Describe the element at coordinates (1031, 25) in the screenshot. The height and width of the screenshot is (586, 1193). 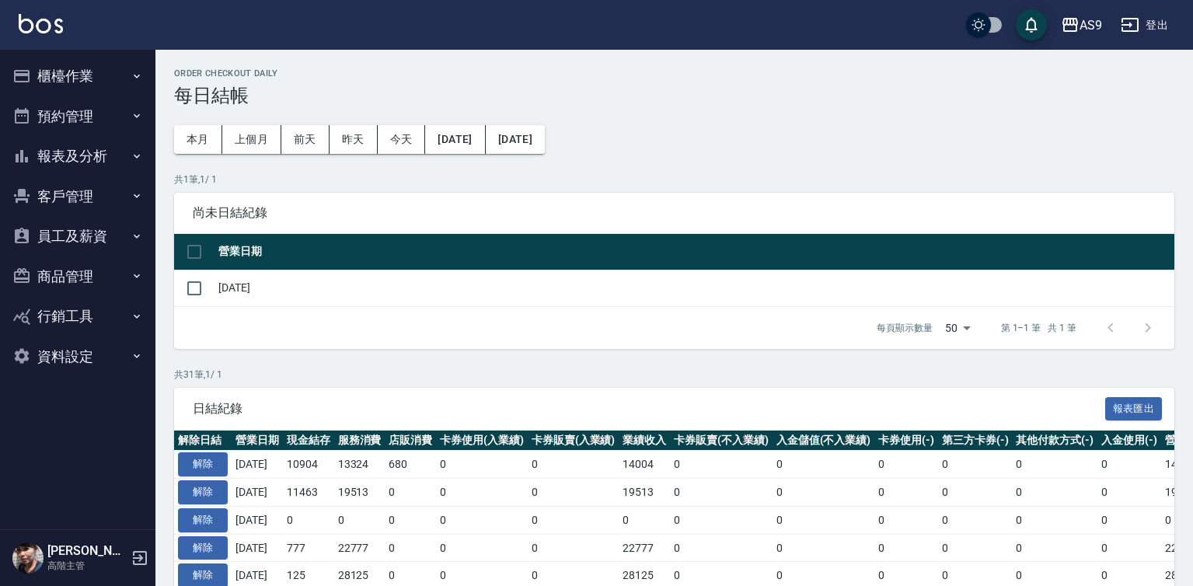
I see `button: save` at that location.